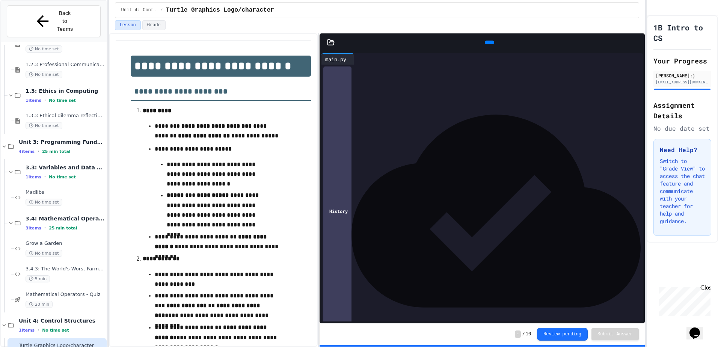 The width and height of the screenshot is (718, 347). What do you see at coordinates (682, 128) in the screenshot?
I see `div: No due date set` at bounding box center [682, 128].